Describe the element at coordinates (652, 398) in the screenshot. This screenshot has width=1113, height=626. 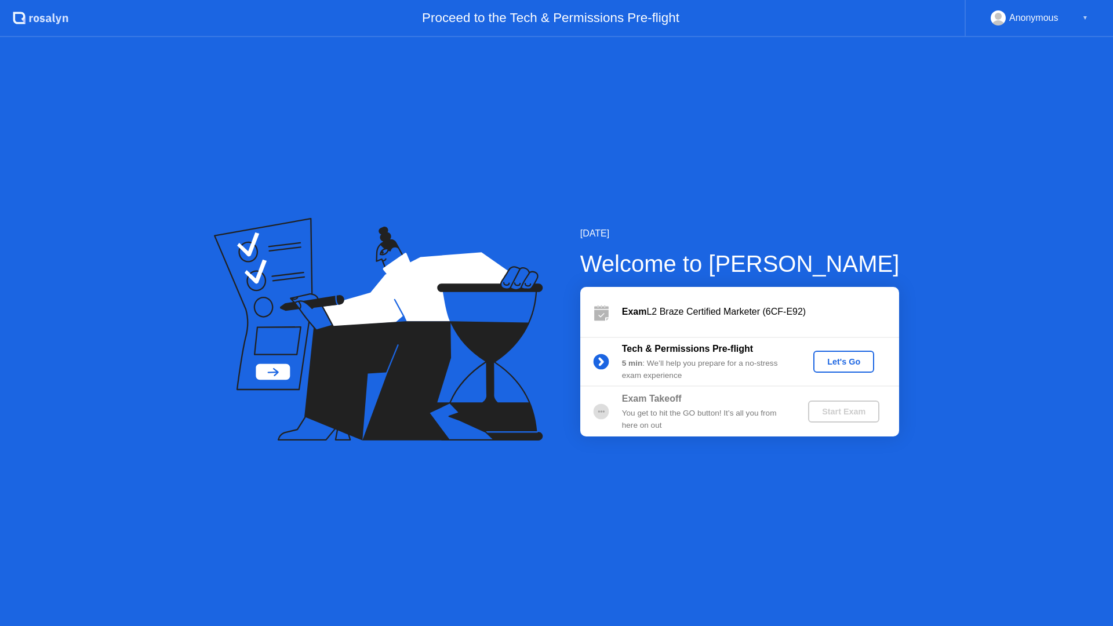
I see `b: Exam Takeoff` at that location.